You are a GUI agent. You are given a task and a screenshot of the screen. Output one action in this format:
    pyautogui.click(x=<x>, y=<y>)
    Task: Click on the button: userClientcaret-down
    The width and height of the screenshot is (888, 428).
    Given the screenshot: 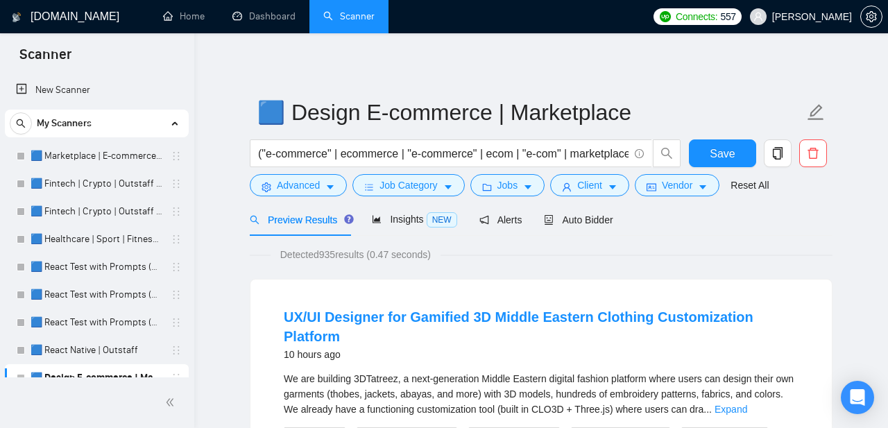 What is the action you would take?
    pyautogui.click(x=589, y=185)
    